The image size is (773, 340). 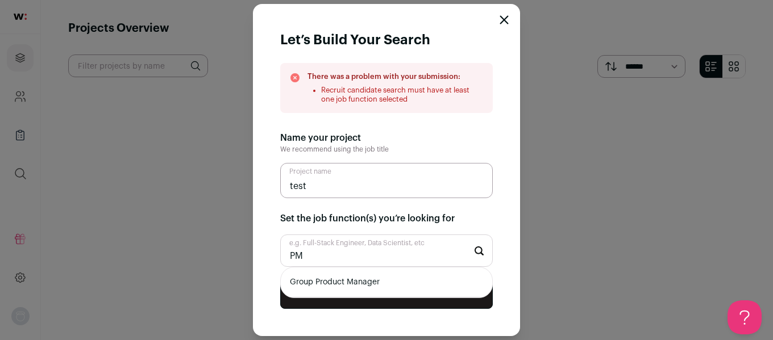 I want to click on span: We recommend using the job title, so click(x=334, y=149).